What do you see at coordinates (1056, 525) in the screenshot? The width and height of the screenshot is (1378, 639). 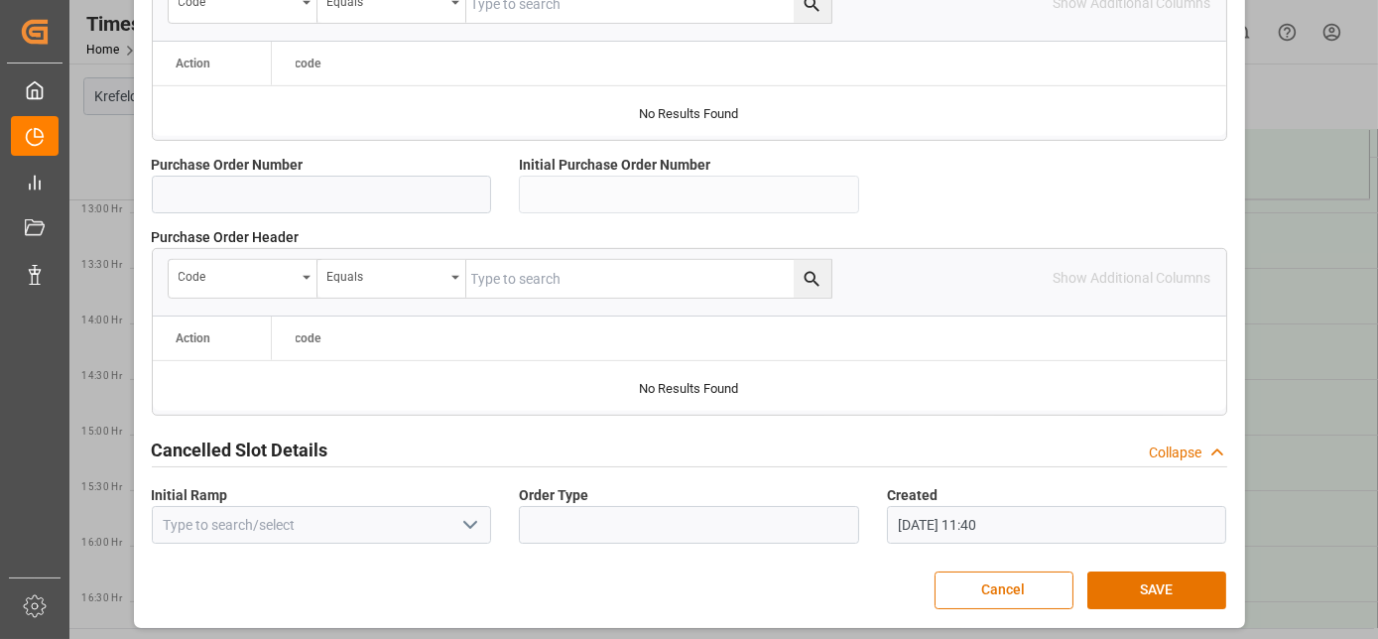 I see `input: DD.MM.YYYY HH:MM` at bounding box center [1056, 525].